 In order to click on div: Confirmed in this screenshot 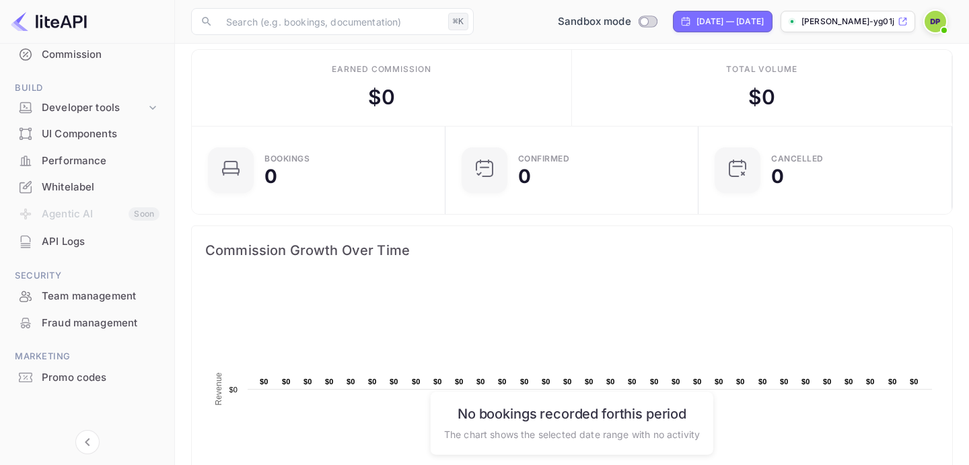, I will do `click(544, 159)`.